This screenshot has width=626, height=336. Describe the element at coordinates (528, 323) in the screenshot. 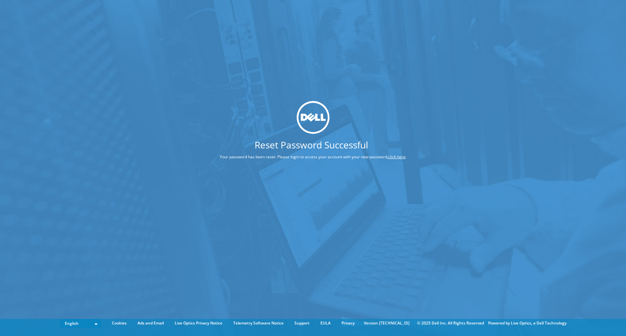

I see `li: Powered by Live Optics, a Dell Technology` at that location.